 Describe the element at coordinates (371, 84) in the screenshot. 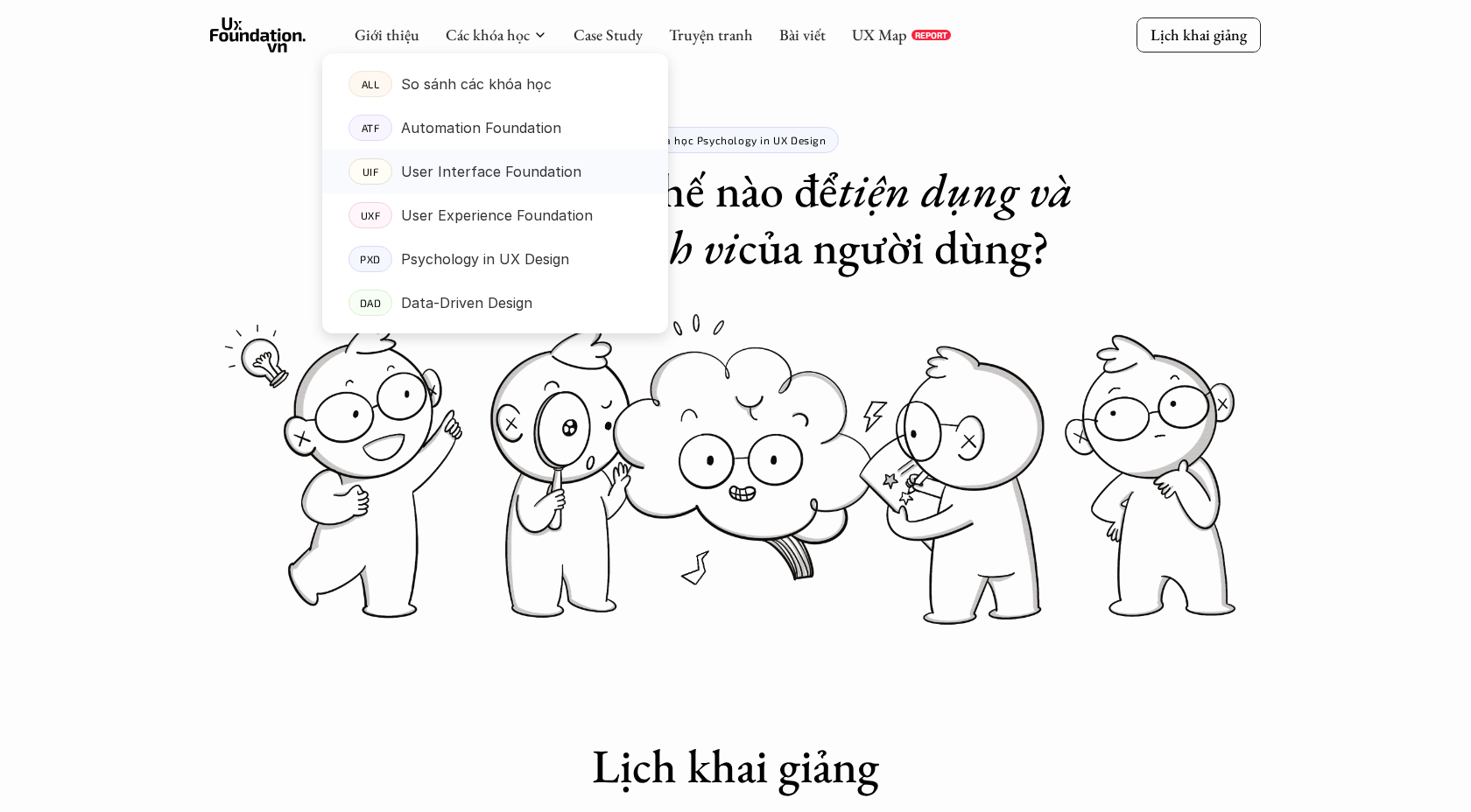

I see `p: ALL` at that location.